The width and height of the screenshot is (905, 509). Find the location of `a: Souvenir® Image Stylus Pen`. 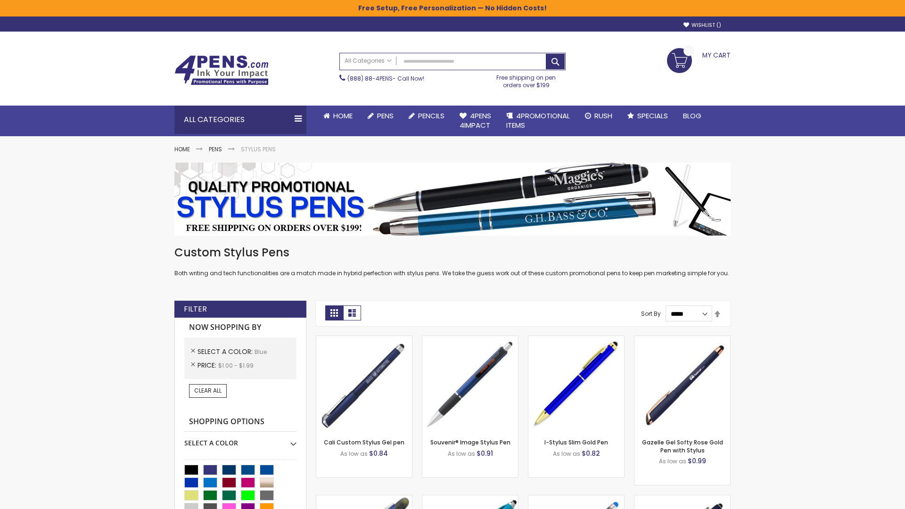

a: Souvenir® Image Stylus Pen is located at coordinates (470, 442).